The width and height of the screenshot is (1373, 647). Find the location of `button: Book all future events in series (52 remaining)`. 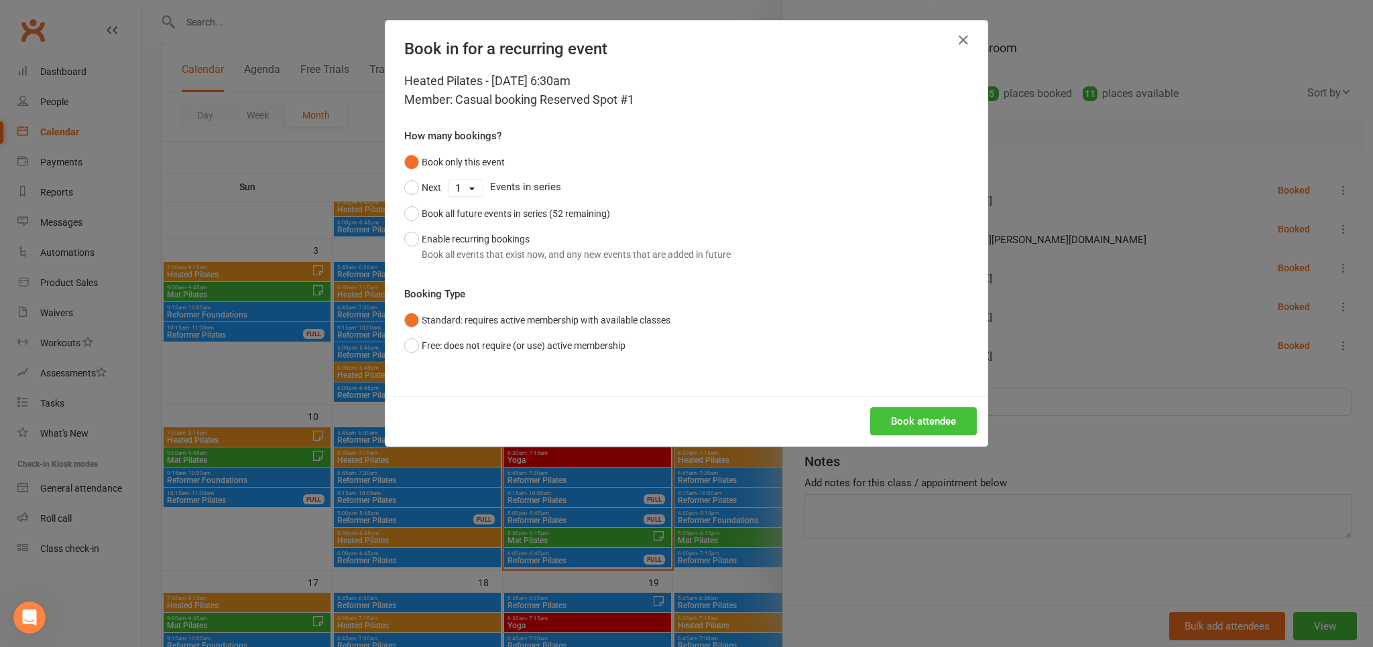

button: Book all future events in series (52 remaining) is located at coordinates (507, 214).